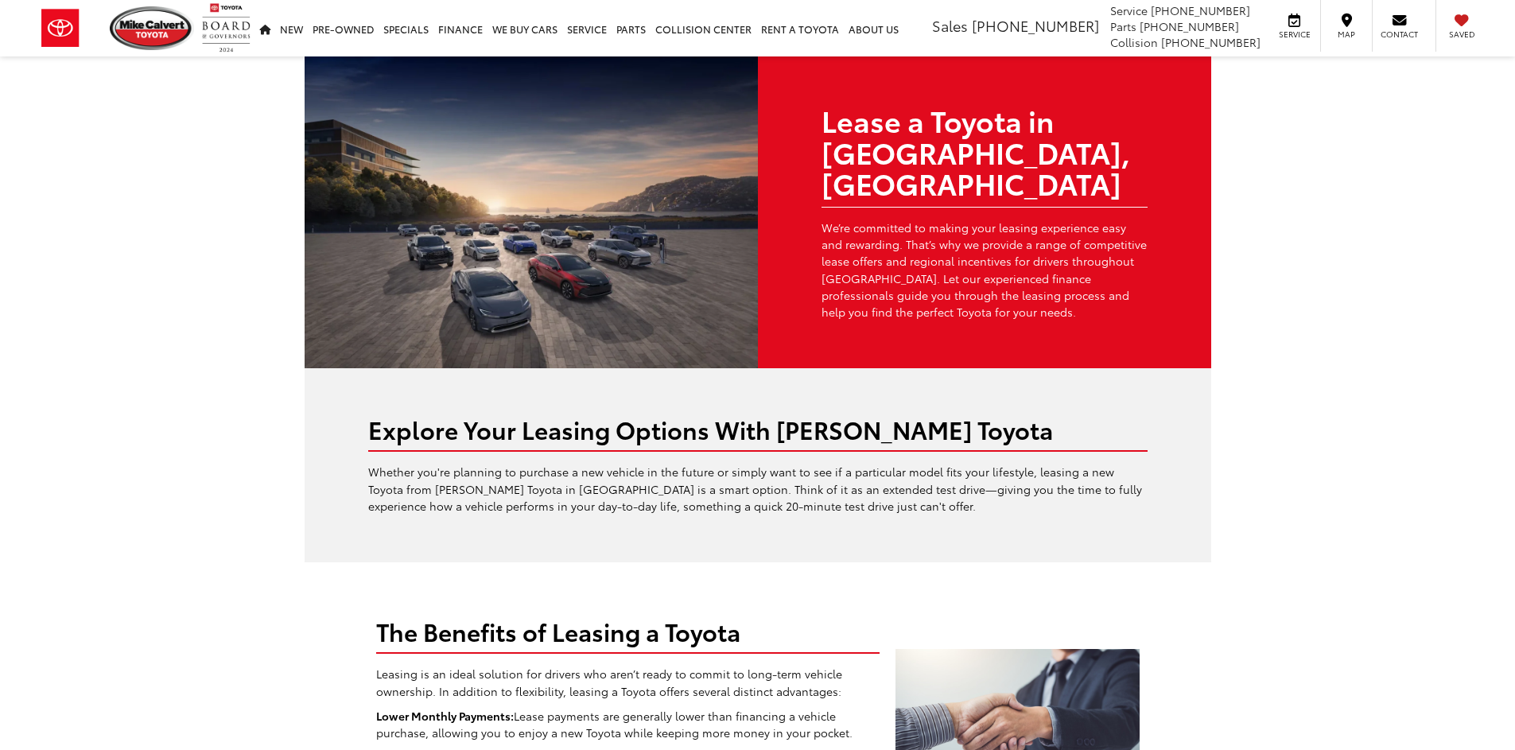 This screenshot has height=750, width=1515. What do you see at coordinates (1399, 34) in the screenshot?
I see `span: Contact` at bounding box center [1399, 34].